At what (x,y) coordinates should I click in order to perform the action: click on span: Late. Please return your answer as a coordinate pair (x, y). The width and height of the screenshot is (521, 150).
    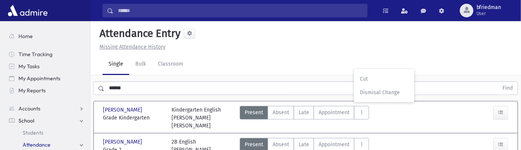
    Looking at the image, I should click on (304, 112).